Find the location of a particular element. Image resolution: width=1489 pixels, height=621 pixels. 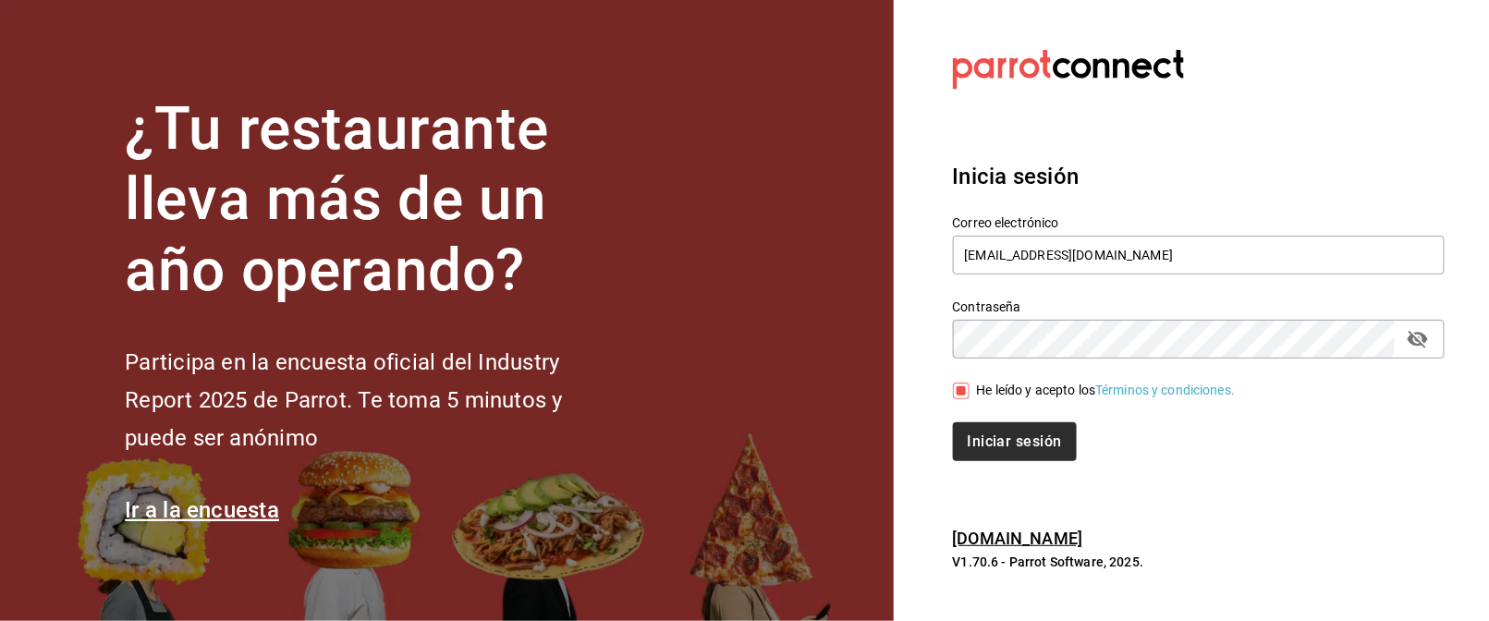

h2: Participa en la encuesta oficial del Industry Report 2025 de Parrot. Te toma 5 minutos y puede se... is located at coordinates (374, 400).